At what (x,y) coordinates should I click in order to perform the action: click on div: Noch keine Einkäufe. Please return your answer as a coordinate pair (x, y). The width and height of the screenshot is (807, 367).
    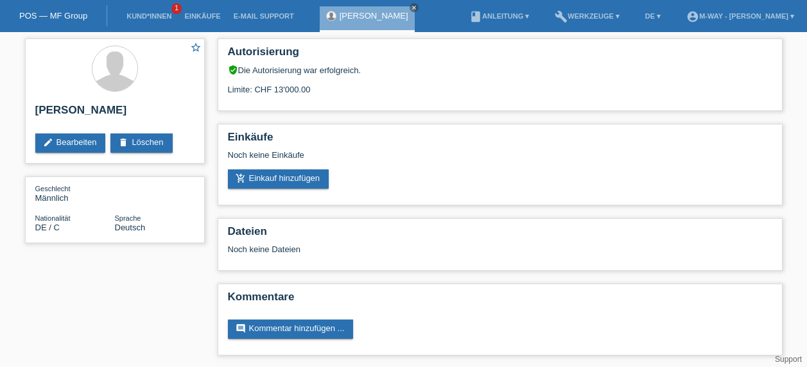
    Looking at the image, I should click on (500, 160).